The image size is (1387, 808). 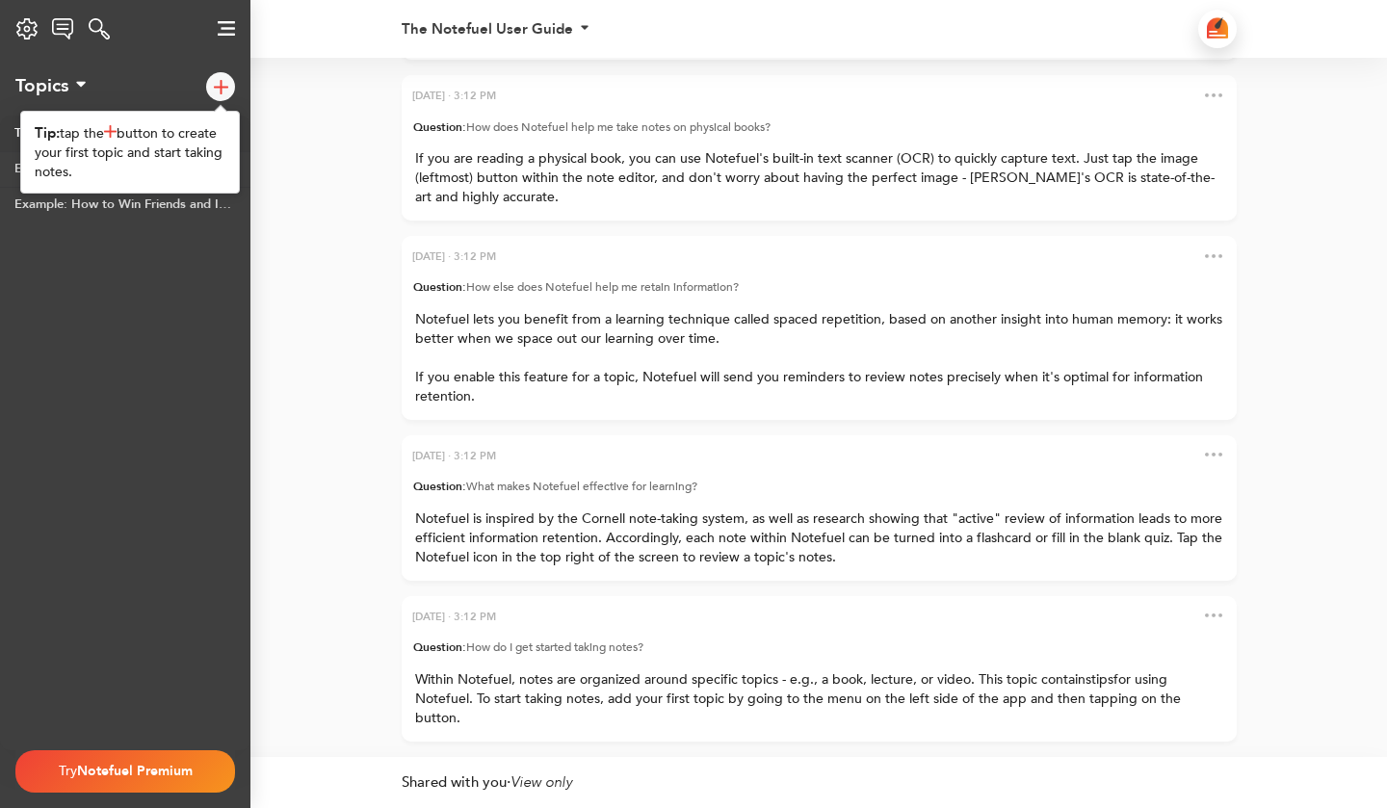 I want to click on span: Within Notefuel, notes are organized around specific topics - e.g., a book, lecture, or video. Th..., so click(x=753, y=679).